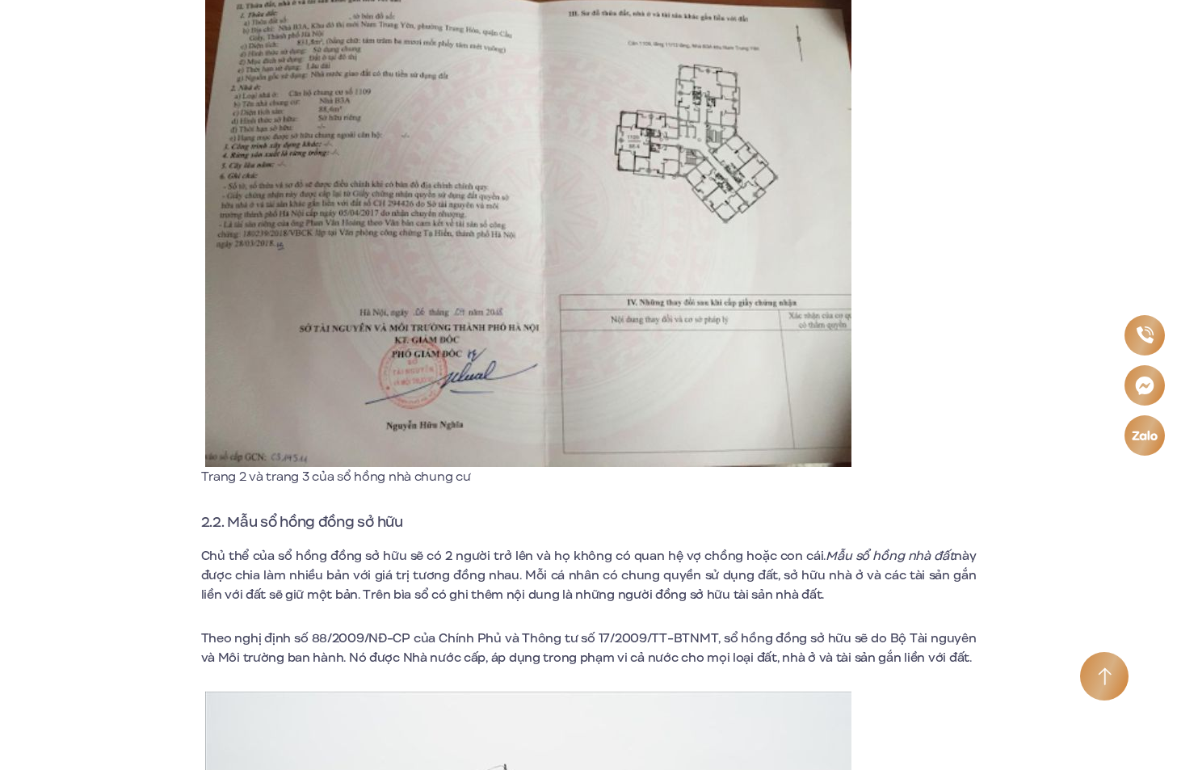 The height and width of the screenshot is (770, 1177). I want to click on p: Trang 2 và trang 3 của sổ hồng nhà chung cư, so click(528, 477).